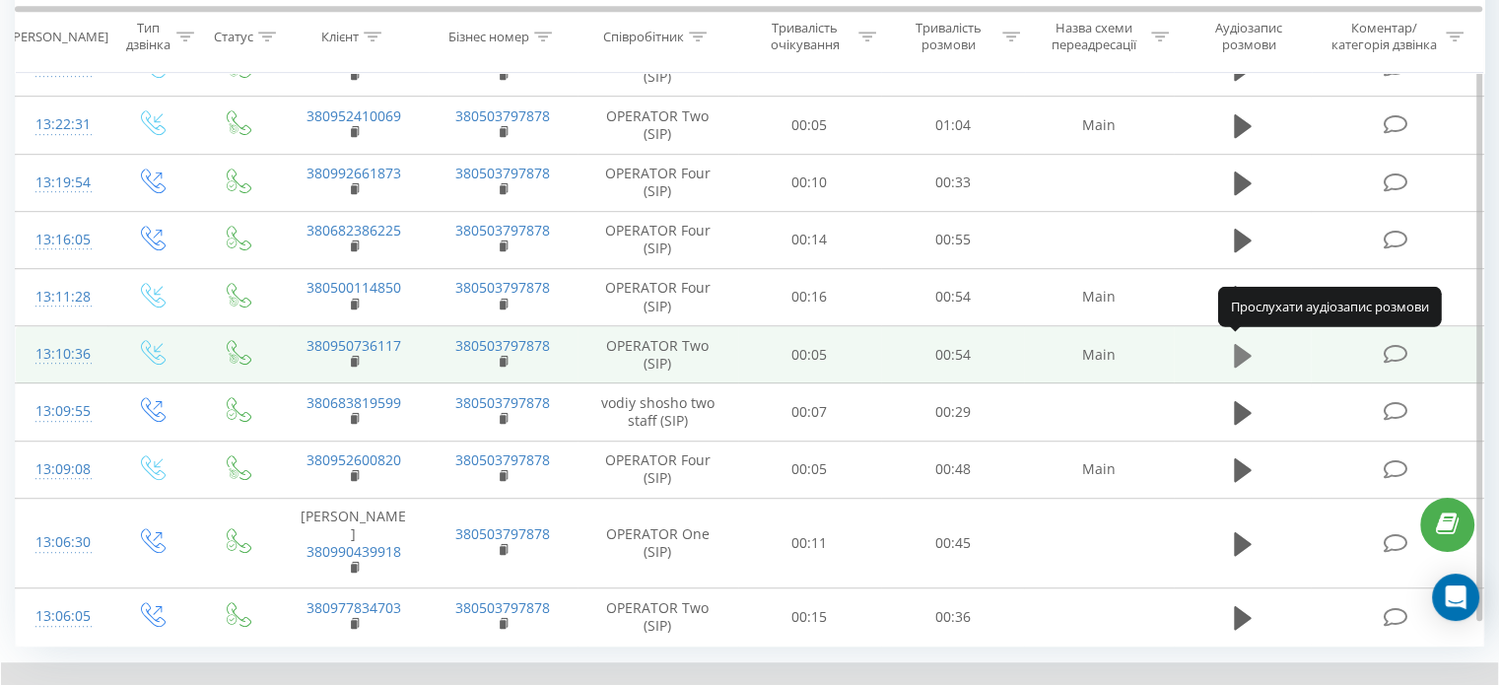 Image resolution: width=1499 pixels, height=685 pixels. What do you see at coordinates (657, 543) in the screenshot?
I see `td: OPERATOR One (SIP)` at bounding box center [657, 543].